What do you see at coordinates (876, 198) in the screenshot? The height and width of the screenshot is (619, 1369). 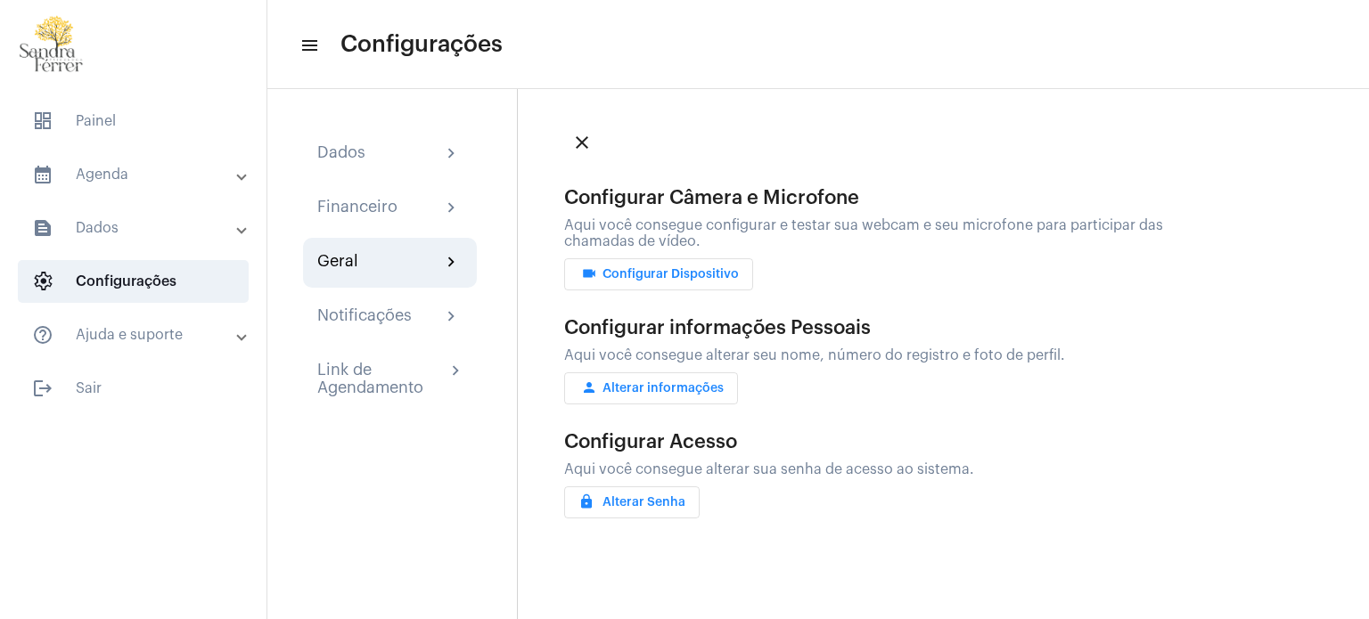 I see `div: Configurar Câmera e Microfone` at bounding box center [876, 198].